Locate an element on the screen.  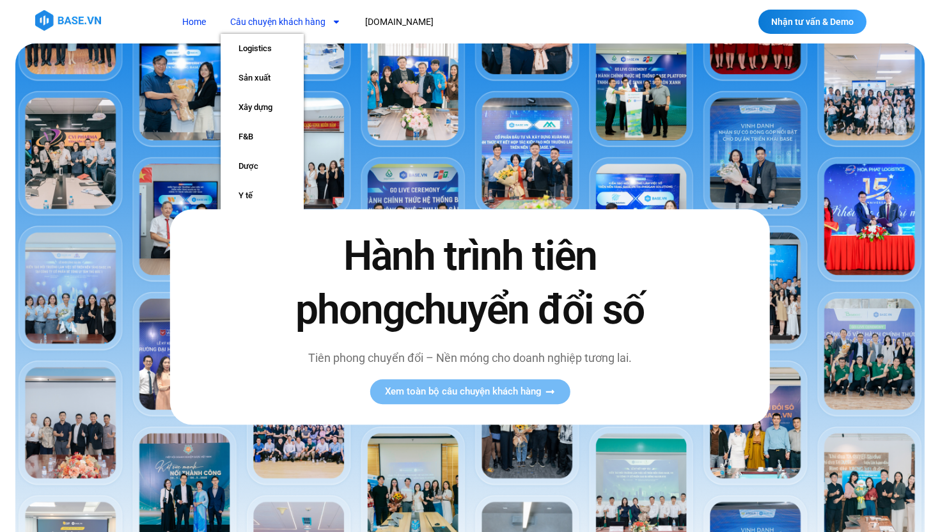
a: Y tế is located at coordinates (262, 196).